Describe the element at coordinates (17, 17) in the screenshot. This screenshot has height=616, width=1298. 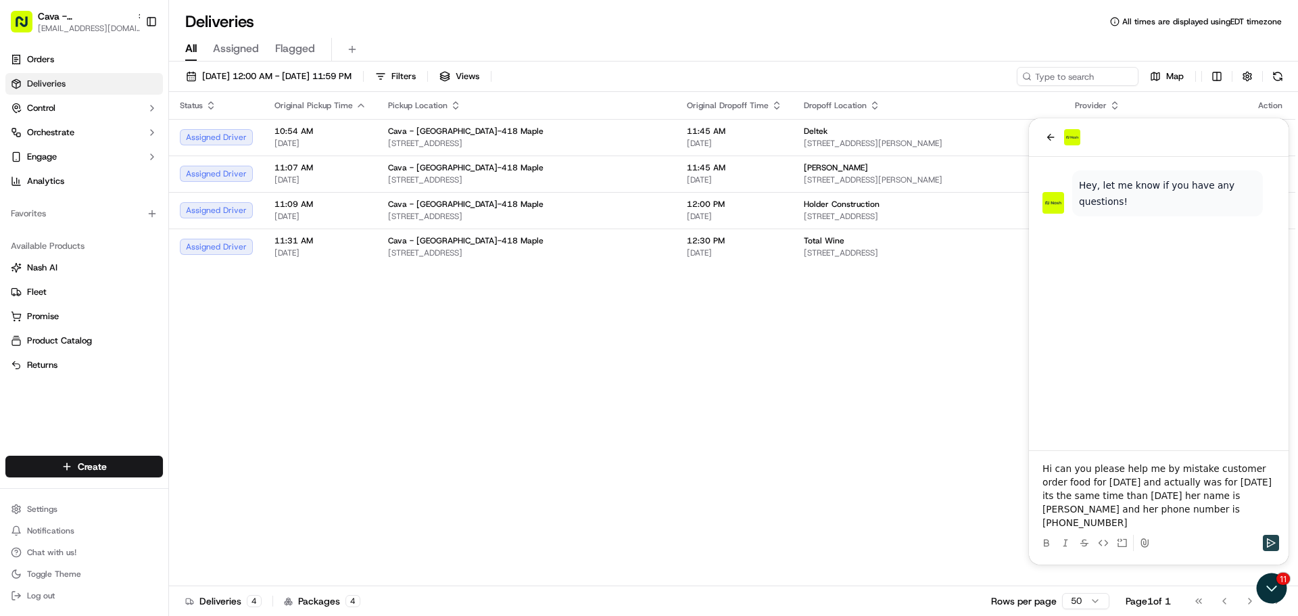
I see `button: Open customer support` at that location.